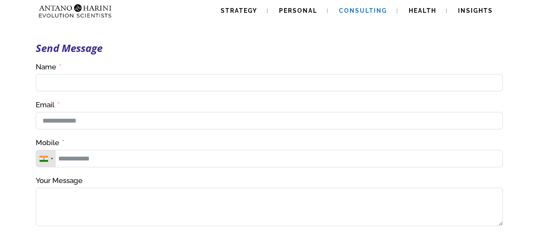 The height and width of the screenshot is (249, 538). Describe the element at coordinates (423, 11) in the screenshot. I see `span: Health` at that location.